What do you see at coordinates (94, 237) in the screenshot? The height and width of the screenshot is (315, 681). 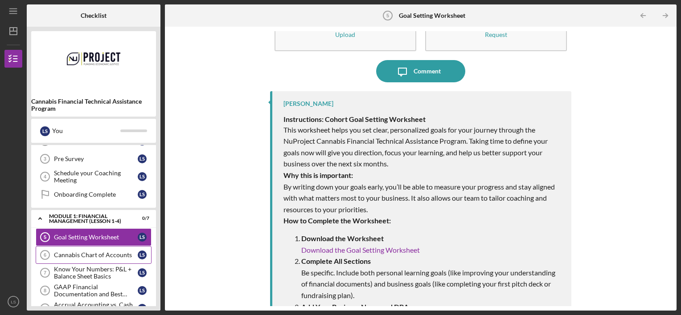 I see `a: 5Goal Setting WorksheetLS` at bounding box center [94, 237].